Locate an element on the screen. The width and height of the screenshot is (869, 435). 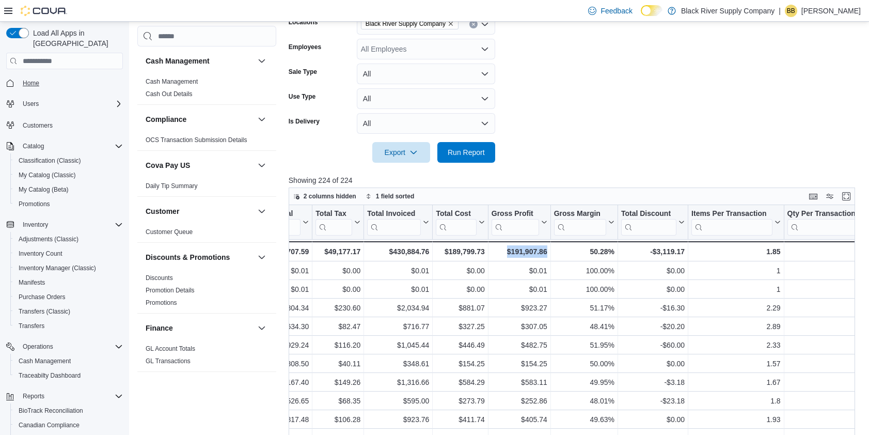
div: $49,177.17 is located at coordinates (338, 252).